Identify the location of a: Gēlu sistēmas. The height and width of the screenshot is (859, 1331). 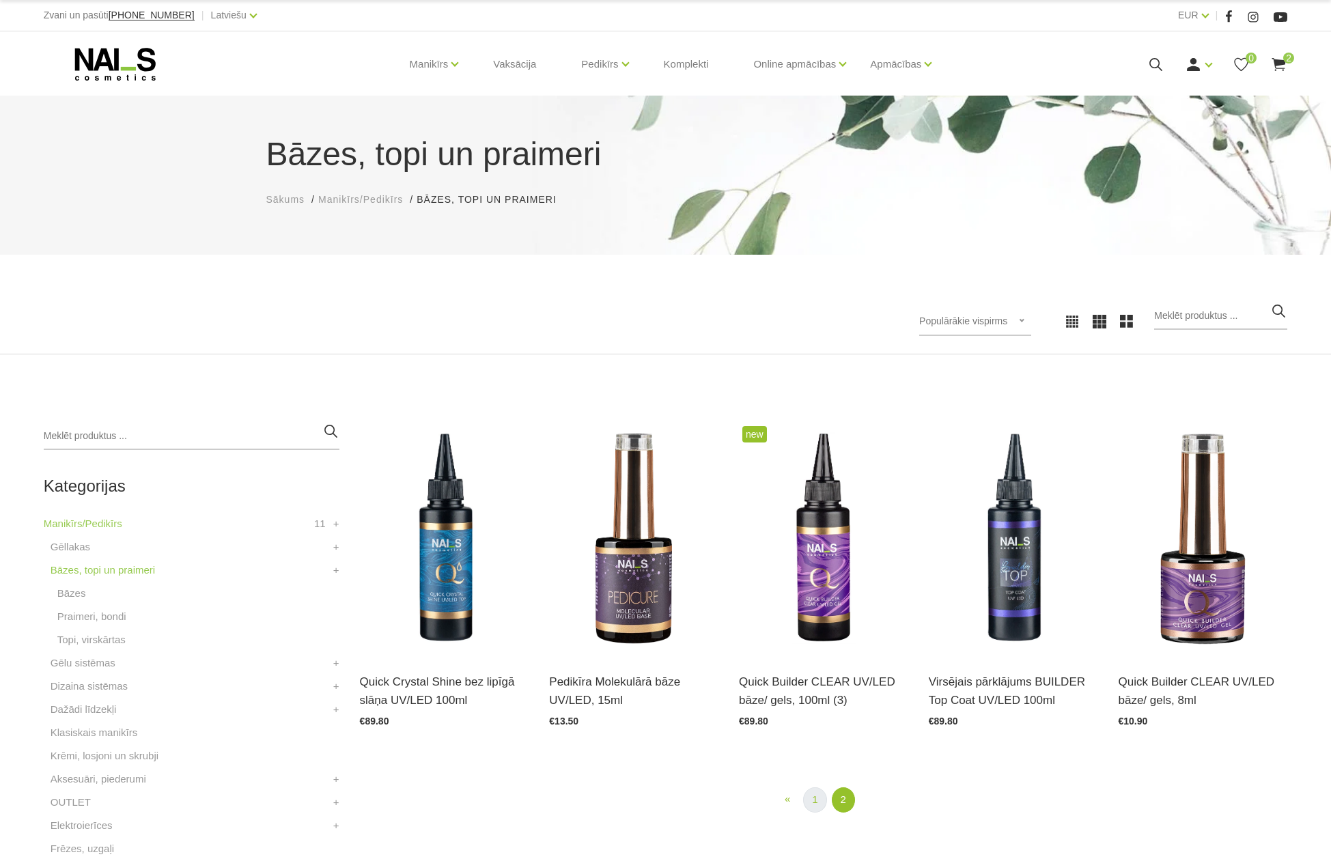
(83, 663).